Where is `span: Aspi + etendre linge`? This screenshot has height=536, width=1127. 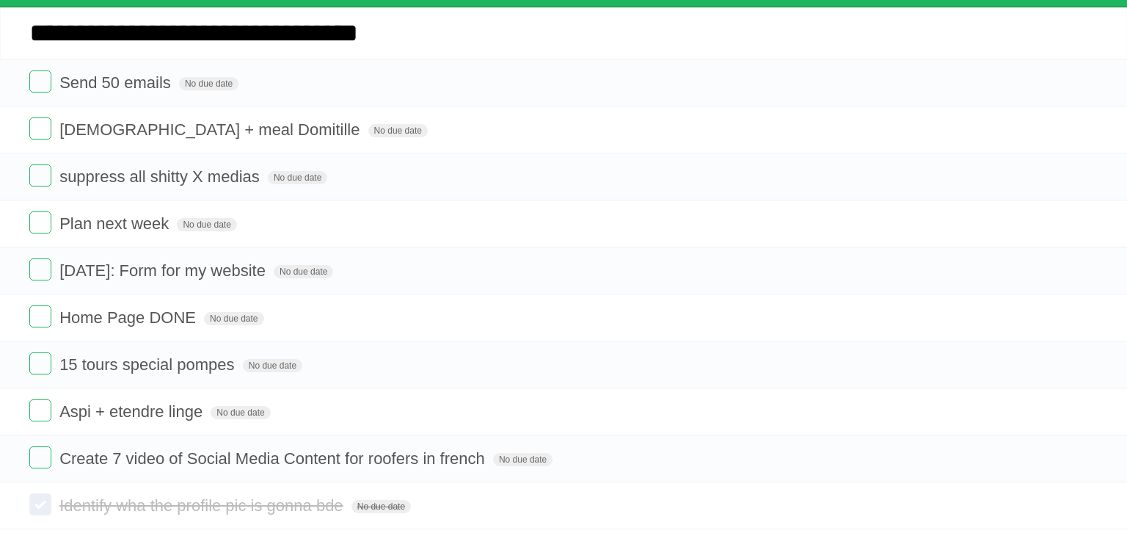
span: Aspi + etendre linge is located at coordinates (133, 411).